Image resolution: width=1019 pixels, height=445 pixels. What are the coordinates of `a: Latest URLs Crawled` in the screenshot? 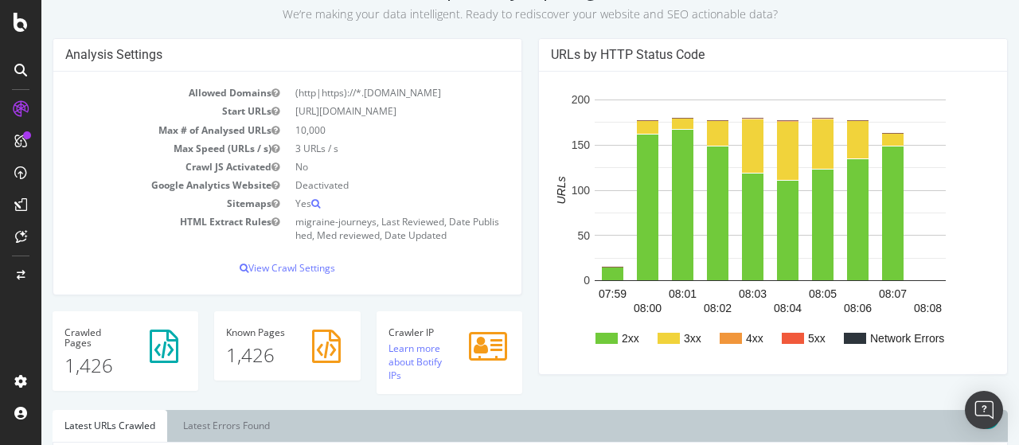 It's located at (68, 426).